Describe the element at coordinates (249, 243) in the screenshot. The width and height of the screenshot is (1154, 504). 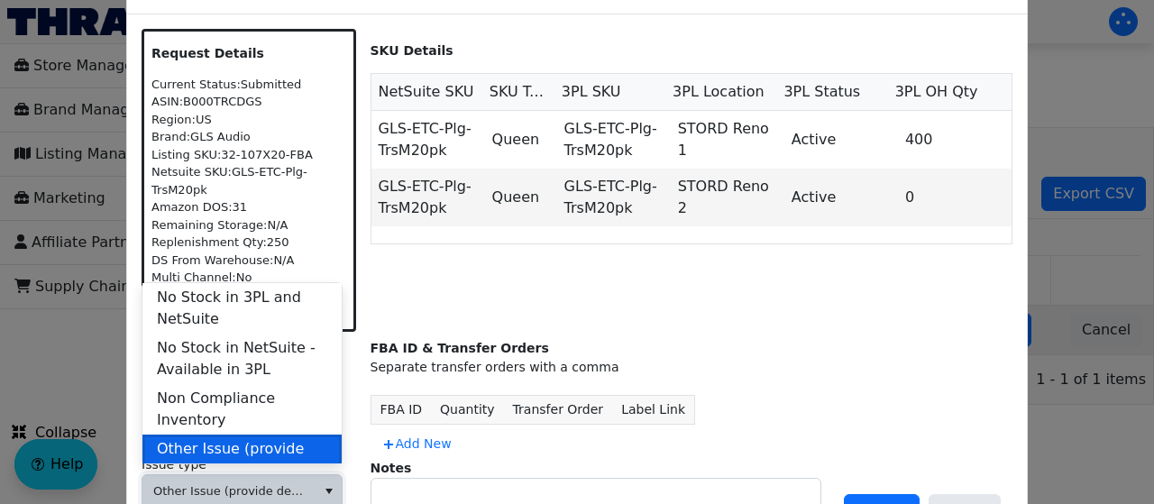
I see `div: Replenishment Qty: 250` at that location.